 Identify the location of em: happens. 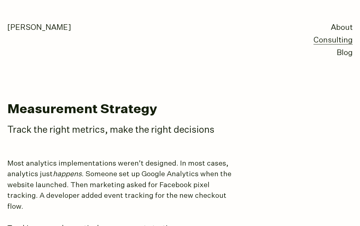
(67, 175).